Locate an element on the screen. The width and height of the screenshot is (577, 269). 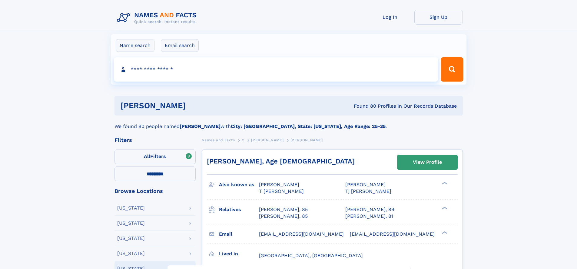
div: Found 80 Profiles In Our Records Database is located at coordinates (363, 106).